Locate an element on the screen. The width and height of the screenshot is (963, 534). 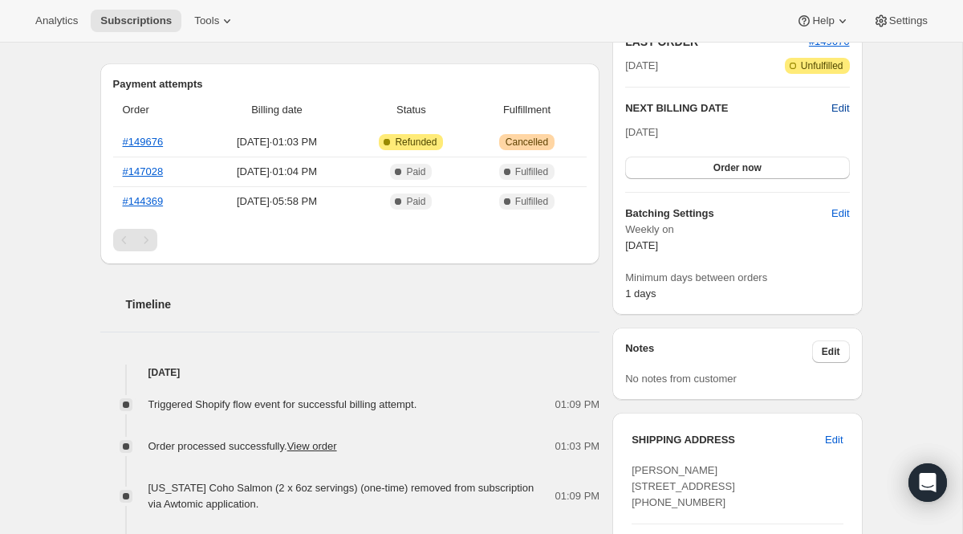
h2: Timeline is located at coordinates (363, 304).